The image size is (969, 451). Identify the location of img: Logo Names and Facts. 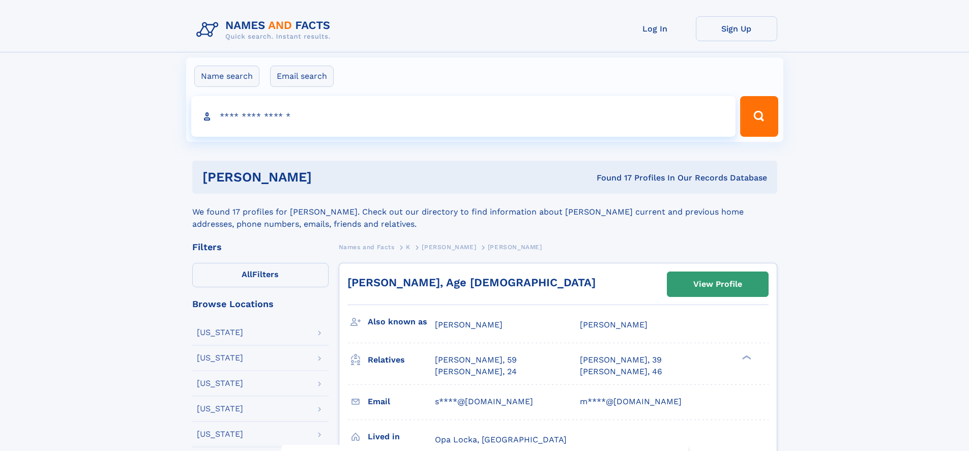
(266, 30).